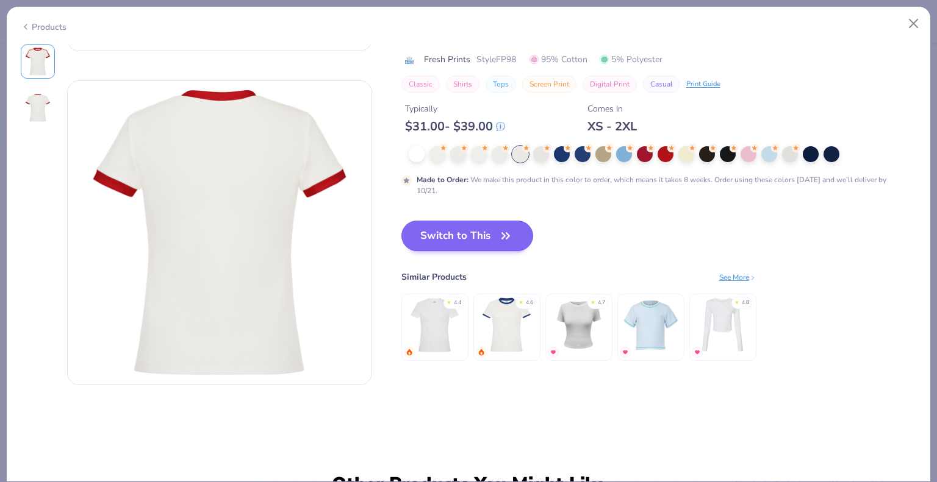  Describe the element at coordinates (409, 60) in the screenshot. I see `img: brand logo` at that location.